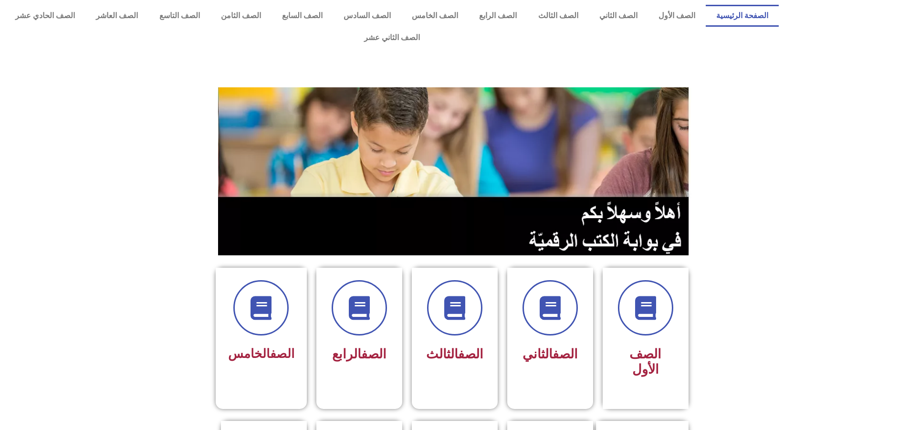 This screenshot has width=909, height=430. What do you see at coordinates (302, 16) in the screenshot?
I see `a: الصف السابع` at bounding box center [302, 16].